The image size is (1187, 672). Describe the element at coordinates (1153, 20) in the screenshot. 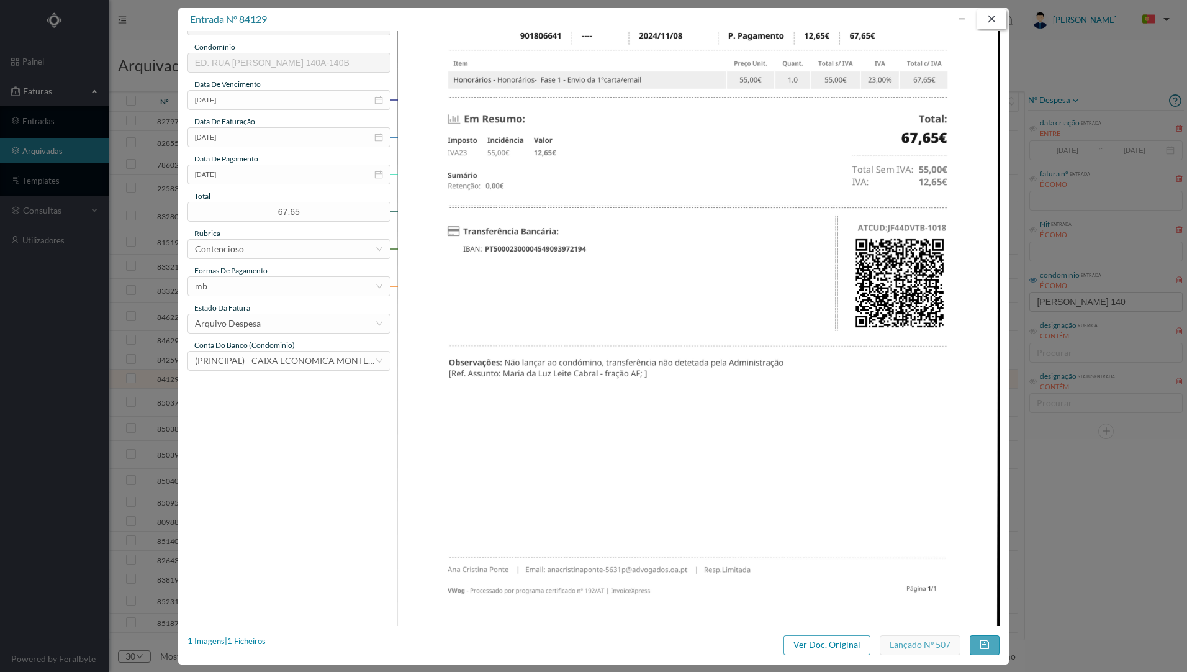

I see `button: PT` at that location.